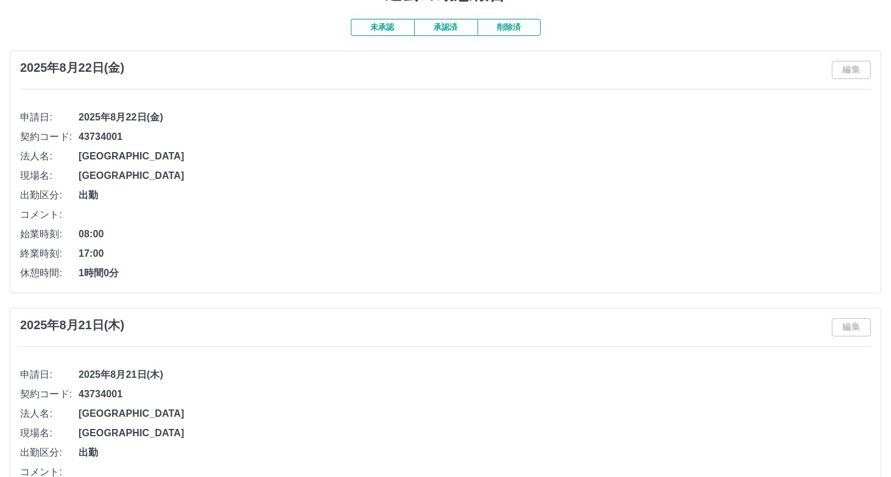  What do you see at coordinates (382, 27) in the screenshot?
I see `button: 未承認` at bounding box center [382, 27].